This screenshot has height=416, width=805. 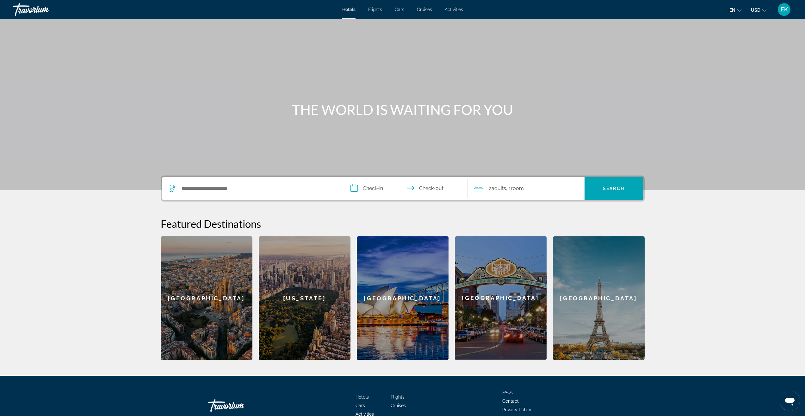 What do you see at coordinates (406, 188) in the screenshot?
I see `button: Select check in and out date` at bounding box center [406, 188].